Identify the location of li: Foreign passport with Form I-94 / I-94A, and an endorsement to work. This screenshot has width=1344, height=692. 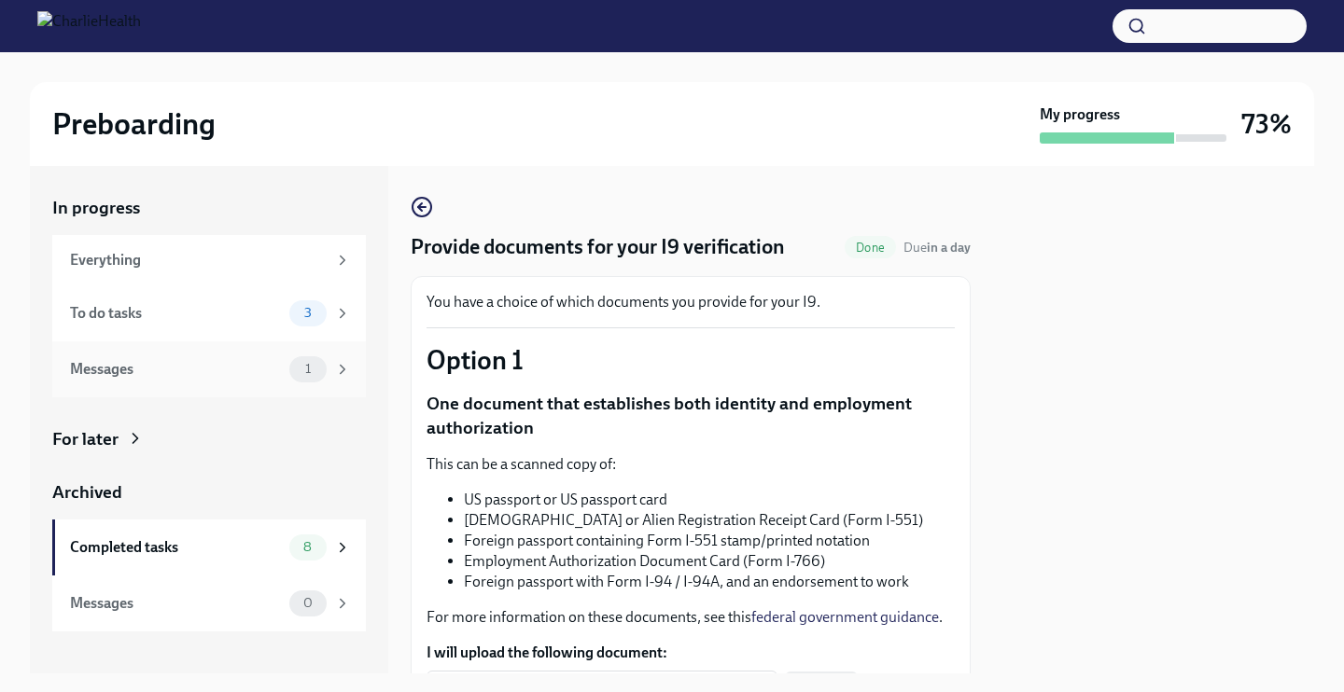
(709, 582).